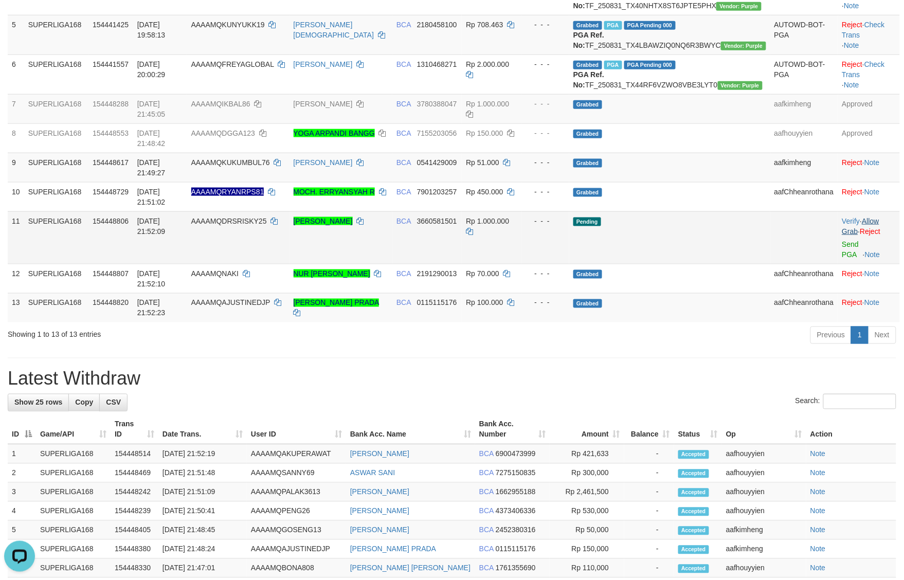  Describe the element at coordinates (334, 133) in the screenshot. I see `a: YOGA ARPANDI BANGG` at that location.